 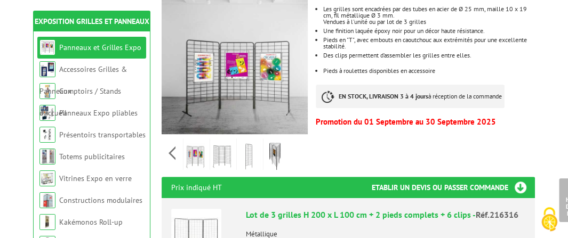 What do you see at coordinates (47, 69) in the screenshot?
I see `img: Accessoires Grilles & Panneaux` at bounding box center [47, 69].